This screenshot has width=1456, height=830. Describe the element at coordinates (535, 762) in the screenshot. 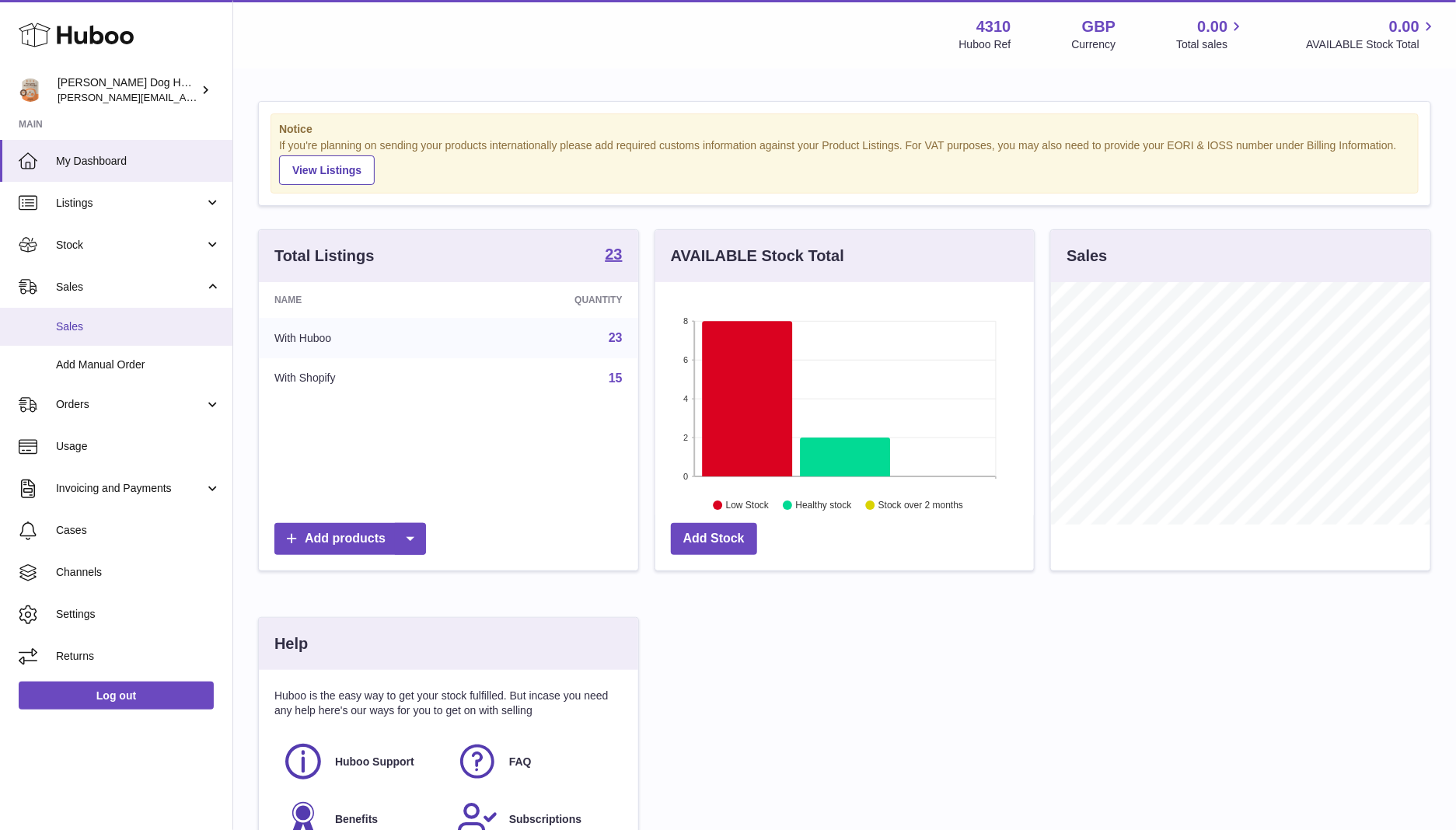

I see `a: FAQ` at that location.